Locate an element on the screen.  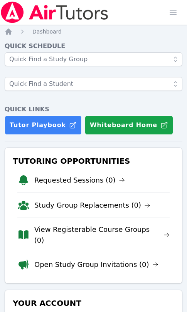
a: Dashboard is located at coordinates (47, 32).